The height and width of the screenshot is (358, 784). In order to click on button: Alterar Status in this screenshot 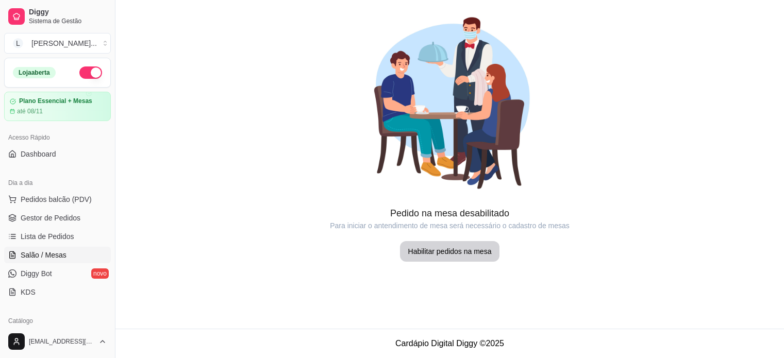, I will do `click(91, 73)`.